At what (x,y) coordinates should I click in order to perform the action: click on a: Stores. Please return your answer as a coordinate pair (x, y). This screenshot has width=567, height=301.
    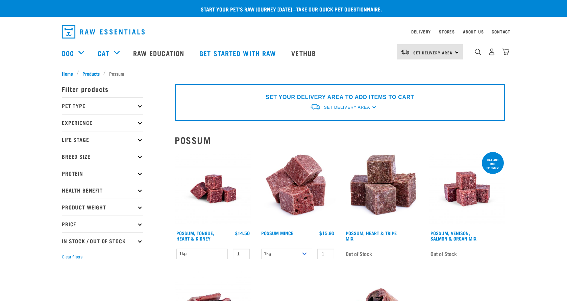
    Looking at the image, I should click on (446, 31).